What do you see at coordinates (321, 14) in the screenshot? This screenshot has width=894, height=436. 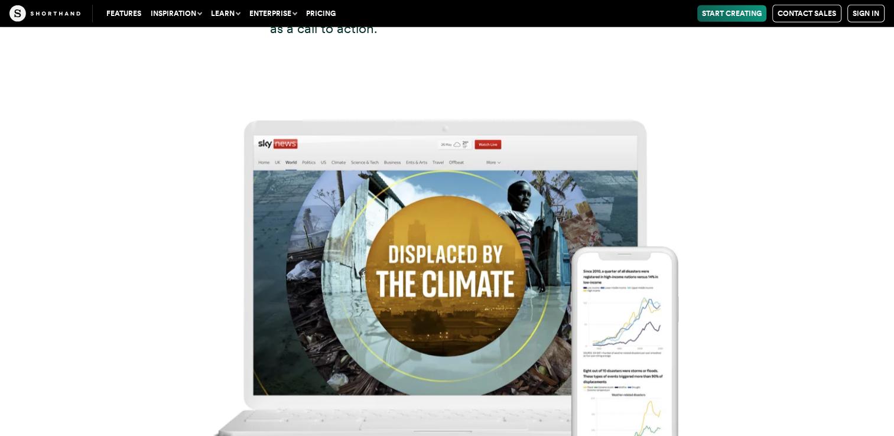 I see `a: Pricing` at bounding box center [321, 14].